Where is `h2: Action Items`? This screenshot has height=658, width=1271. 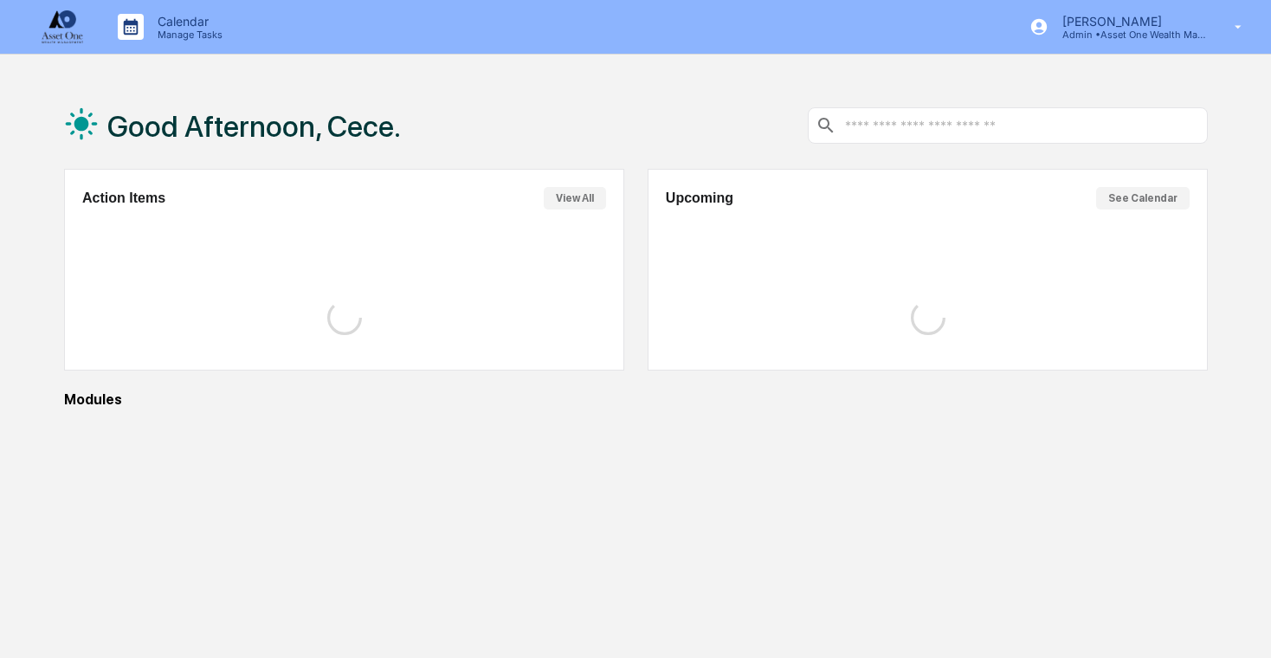
h2: Action Items is located at coordinates (124, 198).